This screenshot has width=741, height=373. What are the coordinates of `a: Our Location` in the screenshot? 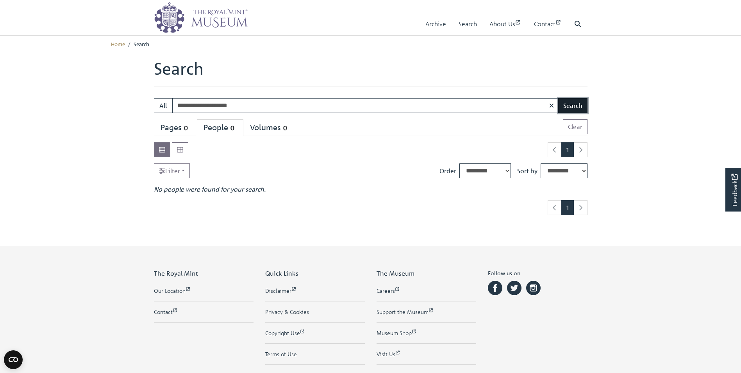 It's located at (204, 290).